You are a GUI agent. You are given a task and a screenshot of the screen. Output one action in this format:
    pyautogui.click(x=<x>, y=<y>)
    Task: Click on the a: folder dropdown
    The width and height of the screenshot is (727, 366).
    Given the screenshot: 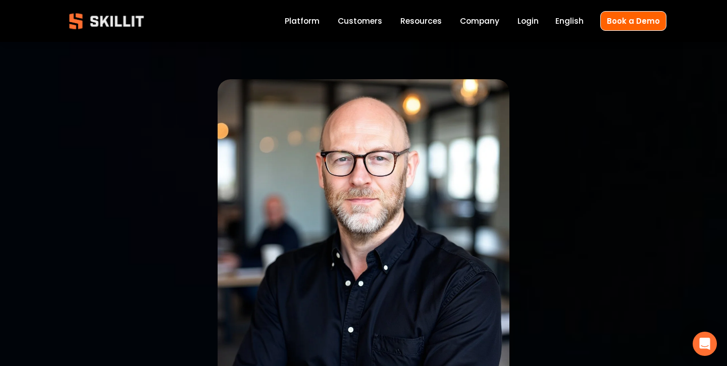 What is the action you would take?
    pyautogui.click(x=421, y=21)
    